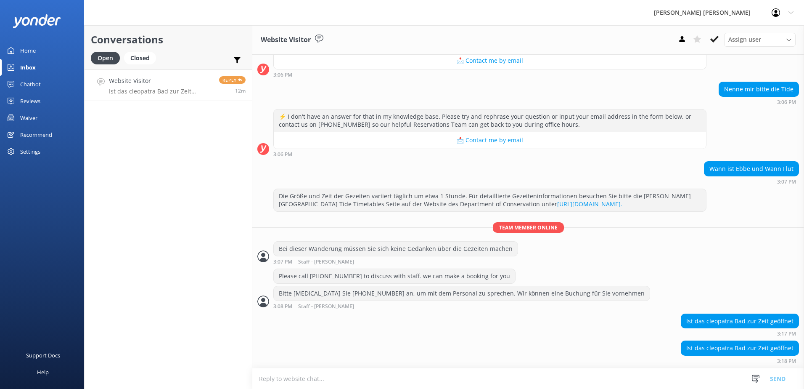 The height and width of the screenshot is (389, 804). I want to click on div: Home, so click(28, 50).